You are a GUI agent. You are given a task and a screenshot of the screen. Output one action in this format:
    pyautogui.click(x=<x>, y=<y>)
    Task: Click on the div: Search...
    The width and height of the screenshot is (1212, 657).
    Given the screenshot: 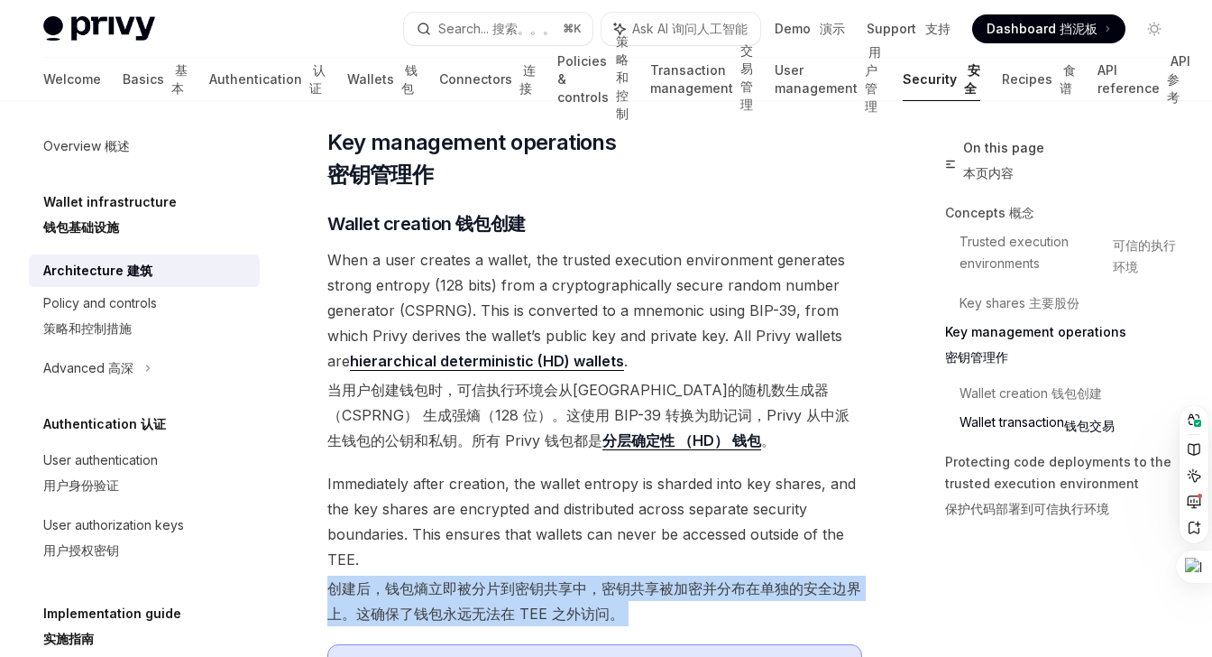 What is the action you would take?
    pyautogui.click(x=497, y=29)
    